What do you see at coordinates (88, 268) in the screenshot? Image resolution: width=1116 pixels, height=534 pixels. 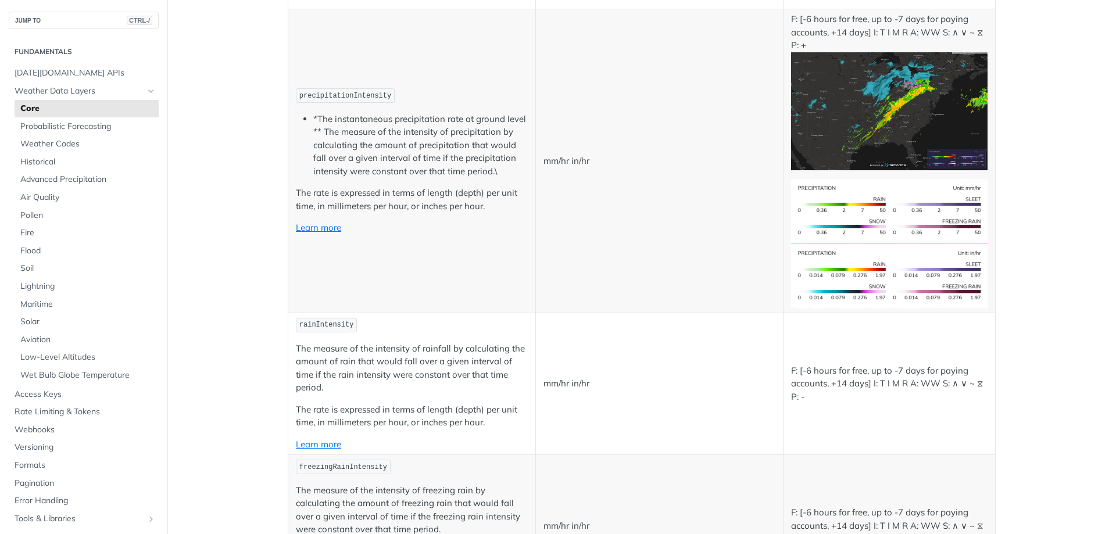 I see `span: Soil` at bounding box center [88, 268].